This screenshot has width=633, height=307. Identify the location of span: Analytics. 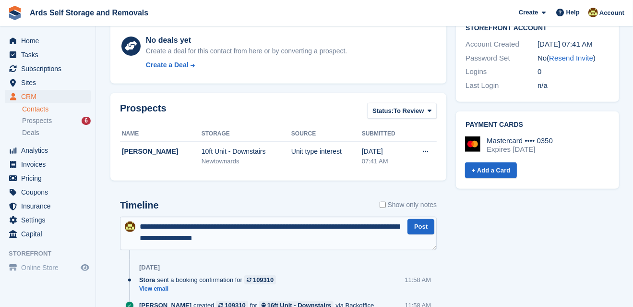
(50, 150).